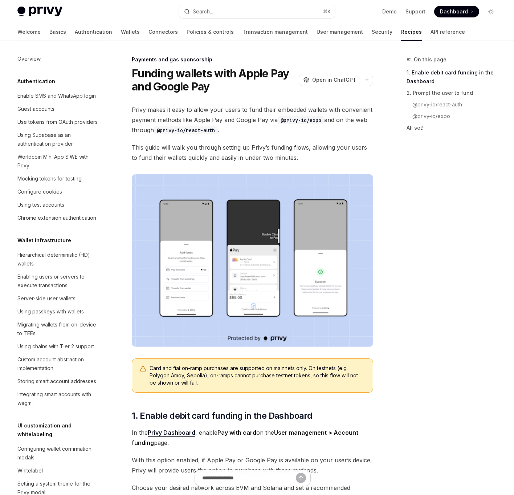 This screenshot has width=514, height=495. What do you see at coordinates (58, 259) in the screenshot?
I see `a: Hierarchical deterministic (HD) wallets` at bounding box center [58, 259].